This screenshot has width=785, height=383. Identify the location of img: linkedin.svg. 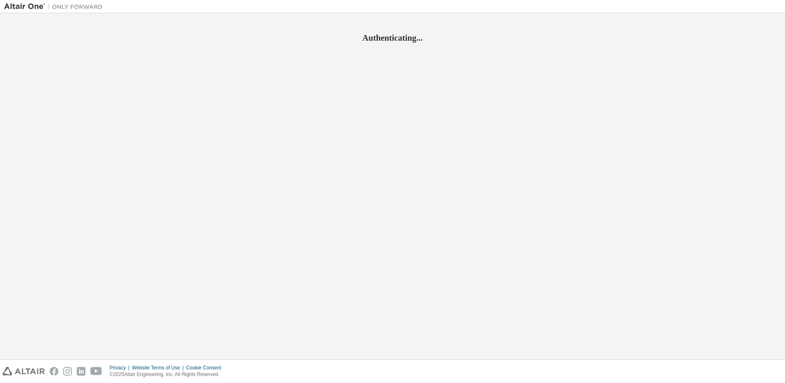
(81, 371).